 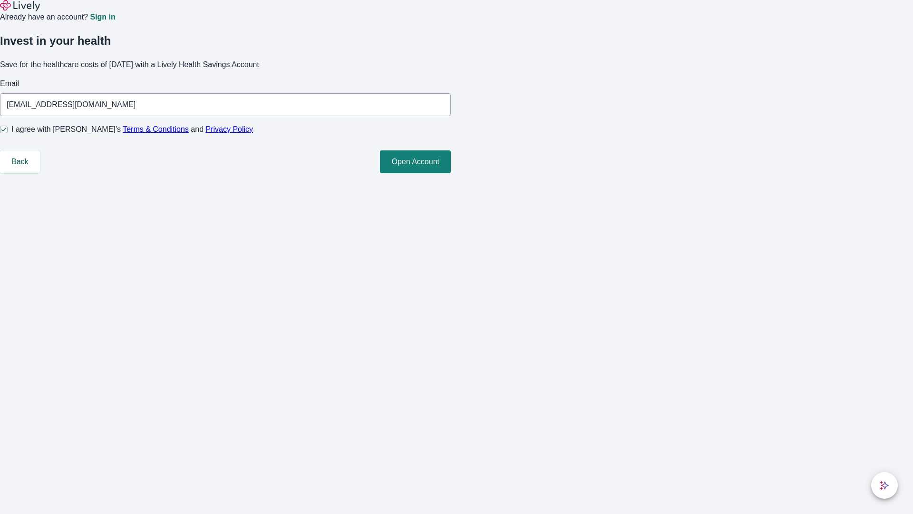 I want to click on button: chat, so click(x=885, y=485).